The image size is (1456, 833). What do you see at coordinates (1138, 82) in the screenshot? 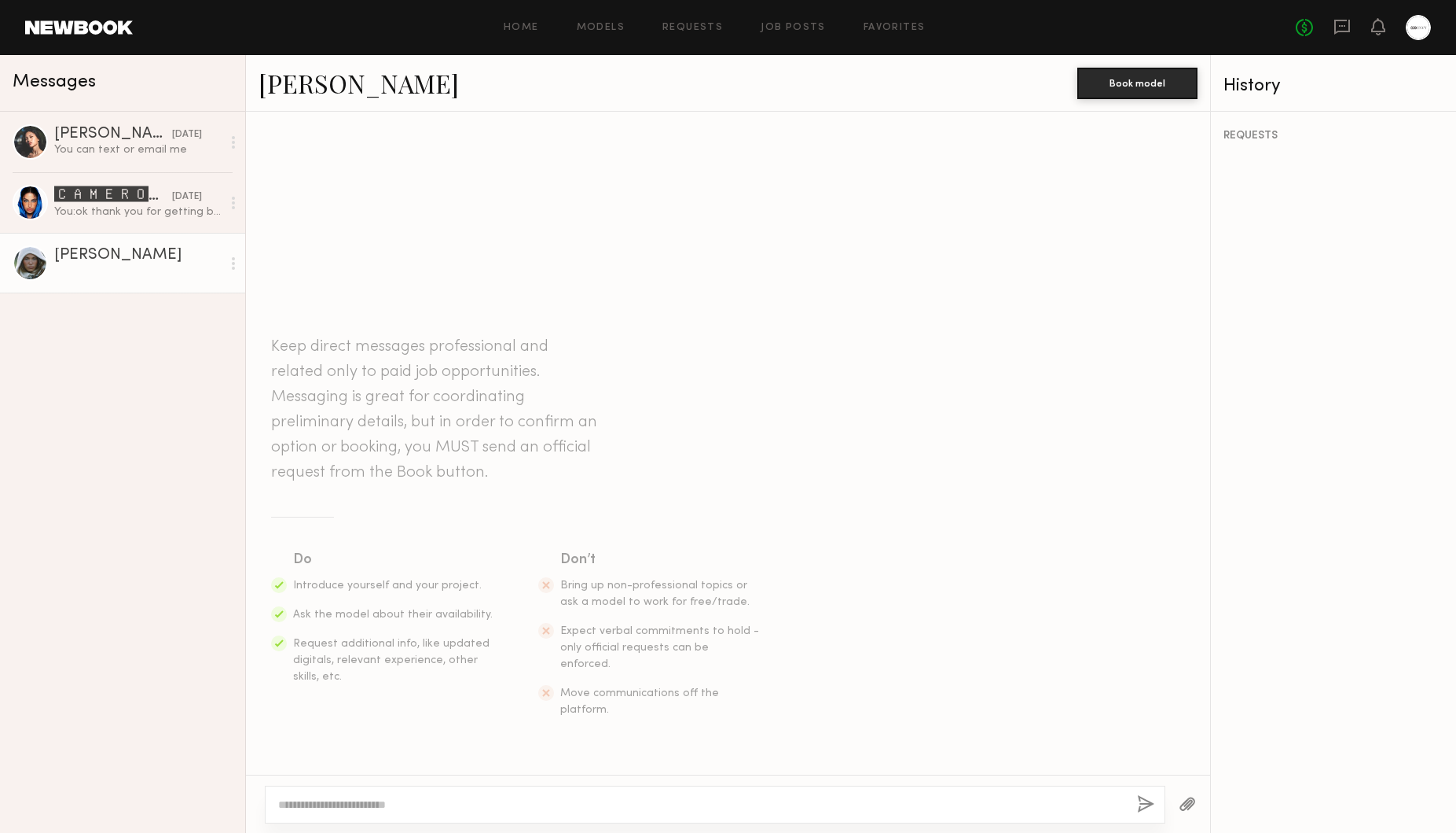
I see `a: Book model` at bounding box center [1138, 82].